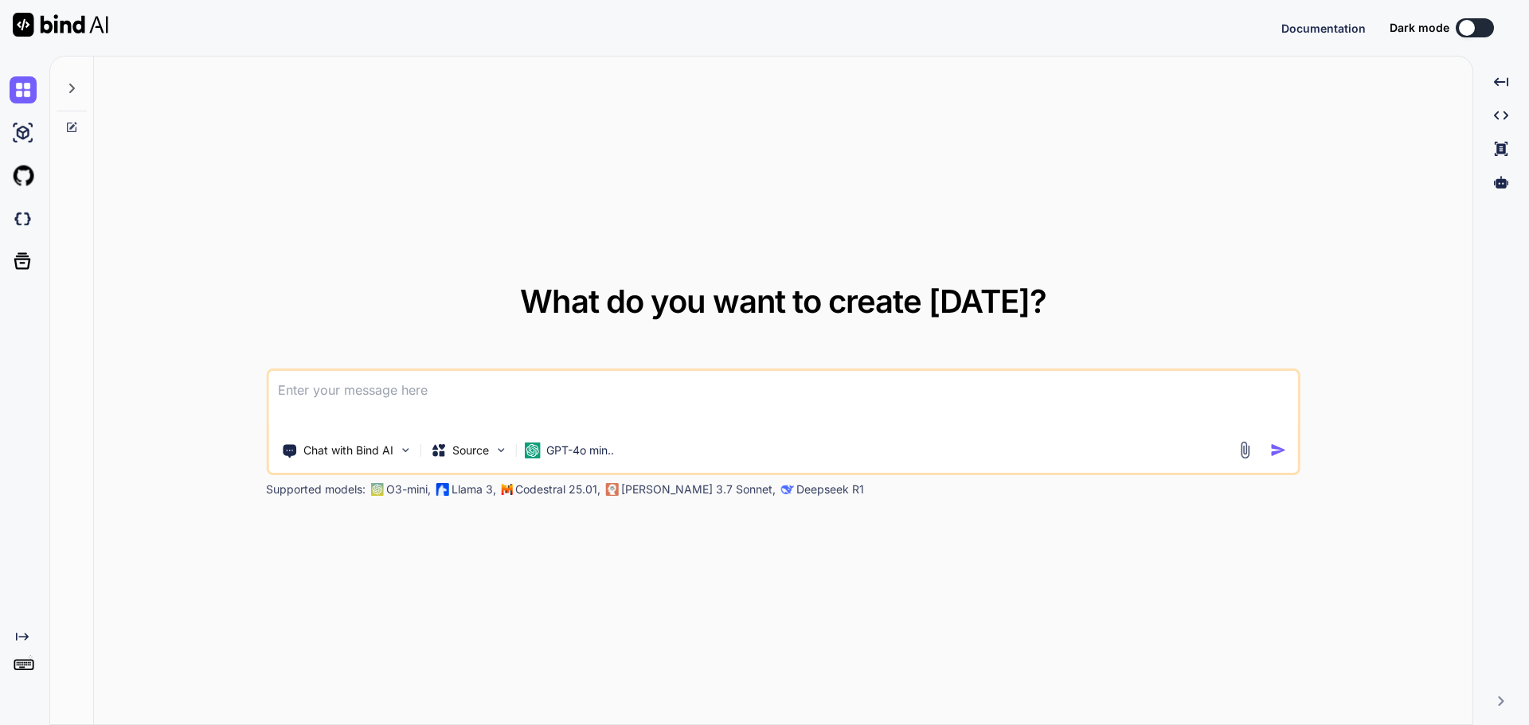 This screenshot has width=1529, height=725. I want to click on p: Chat with Bind AI, so click(348, 451).